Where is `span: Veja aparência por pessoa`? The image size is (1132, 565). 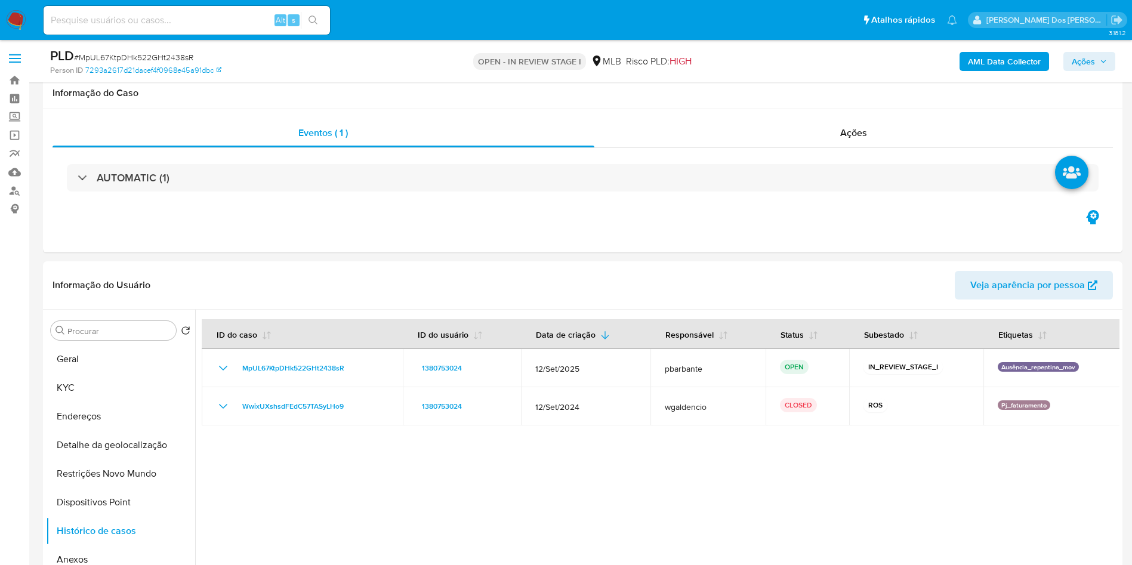 span: Veja aparência por pessoa is located at coordinates (1028, 285).